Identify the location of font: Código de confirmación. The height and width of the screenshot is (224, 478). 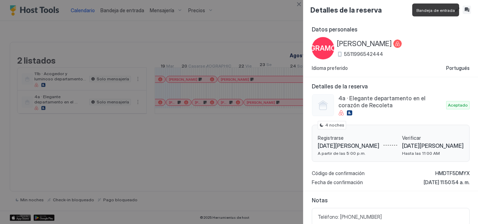
(338, 173).